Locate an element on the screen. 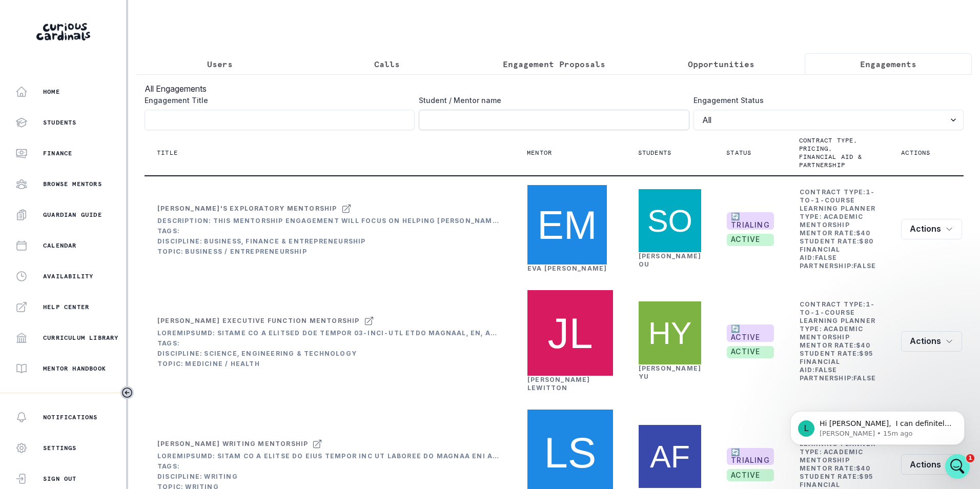 Image resolution: width=980 pixels, height=489 pixels. div: Loremipsumd: Sitam co a elitse do eius tempor inc ut laboree do magnaa eni adminimv quis NO! Ex u... is located at coordinates (330, 456).